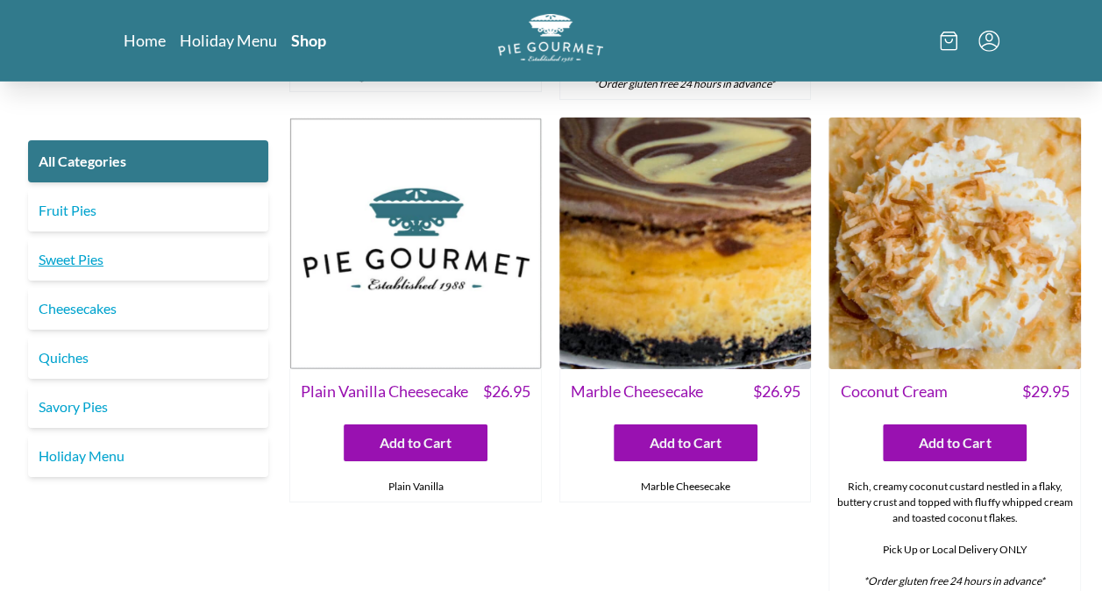  What do you see at coordinates (551, 38) in the screenshot?
I see `img: logo` at bounding box center [551, 38].